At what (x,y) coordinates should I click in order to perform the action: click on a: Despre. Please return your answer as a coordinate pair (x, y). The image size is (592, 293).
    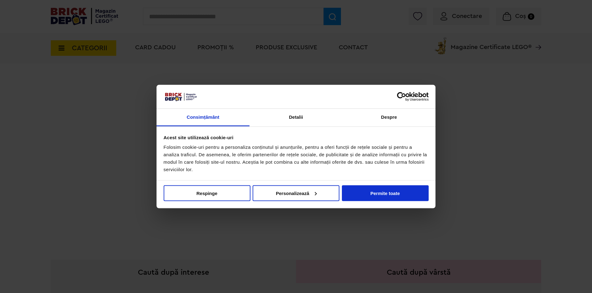
    Looking at the image, I should click on (389, 117).